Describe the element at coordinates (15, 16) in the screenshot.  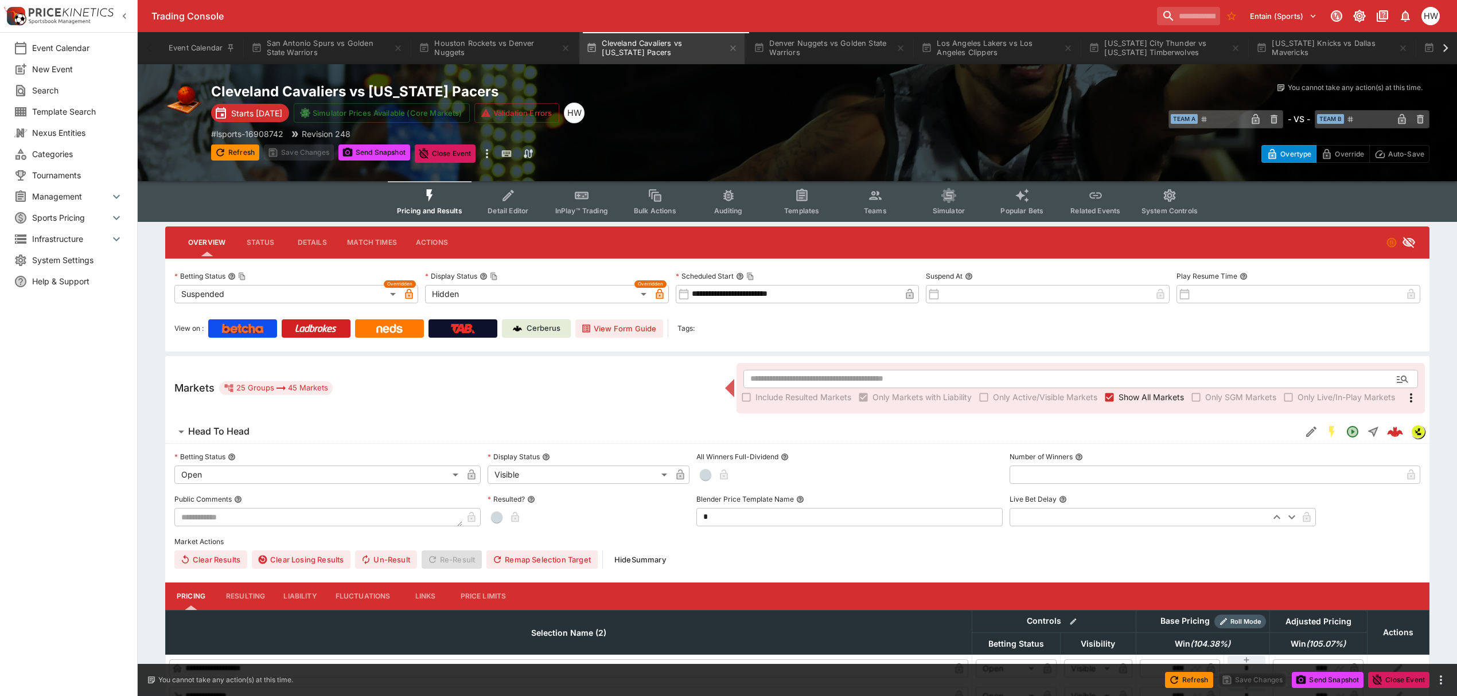
I see `img: PriceKinetics Logo` at that location.